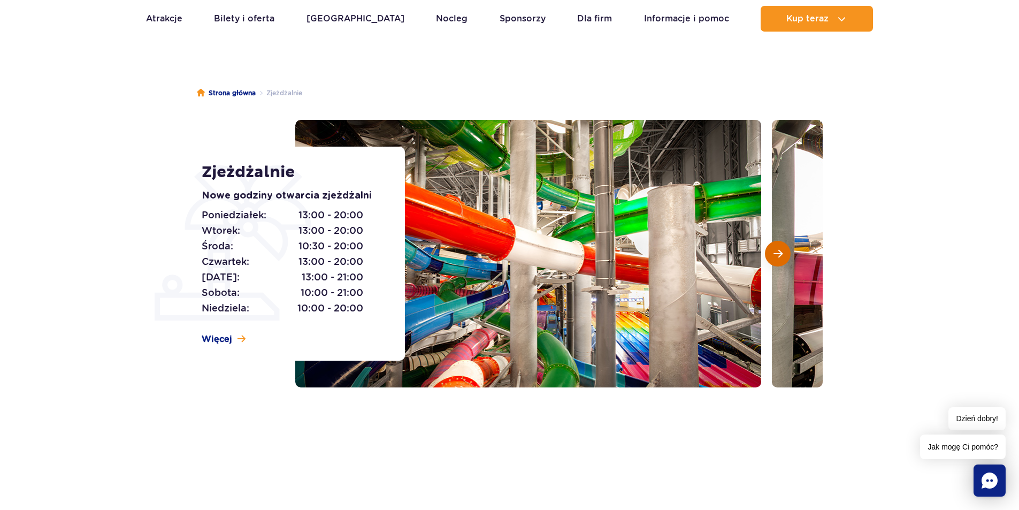  Describe the element at coordinates (217, 246) in the screenshot. I see `span: Środa:` at that location.